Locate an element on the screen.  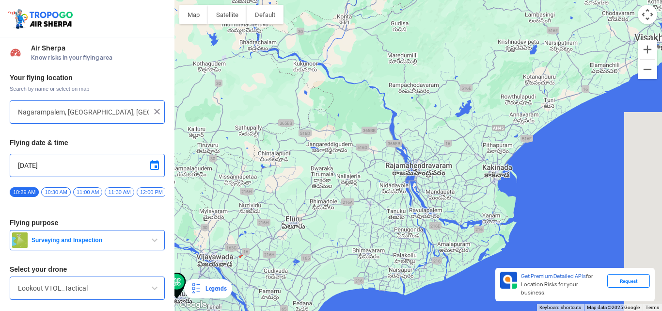
img: survey.png is located at coordinates (20, 240).